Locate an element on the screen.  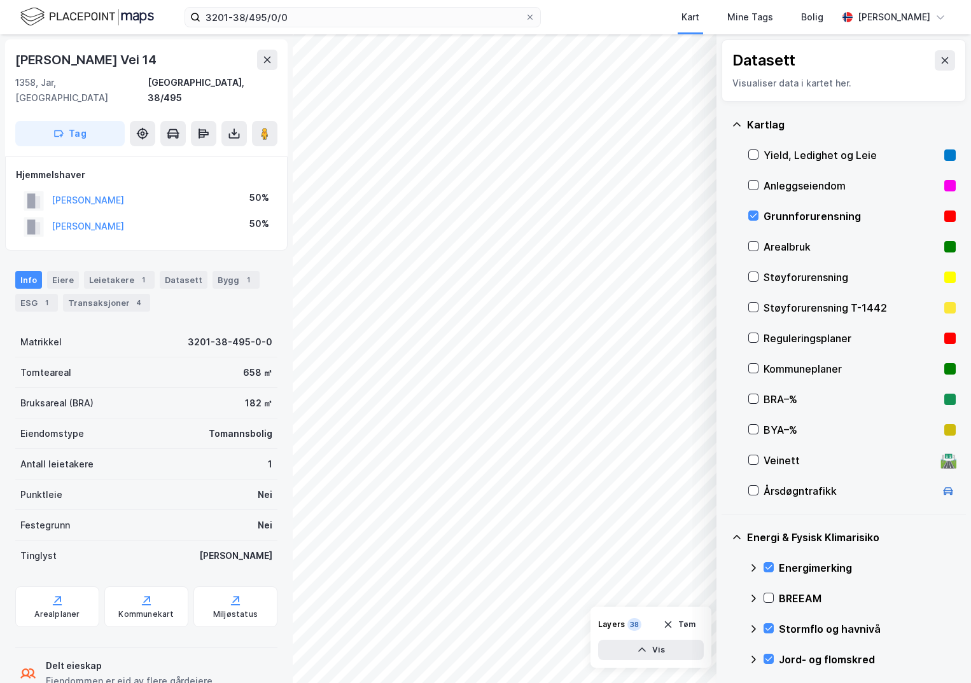
div: Eiendomstype is located at coordinates (52, 434).